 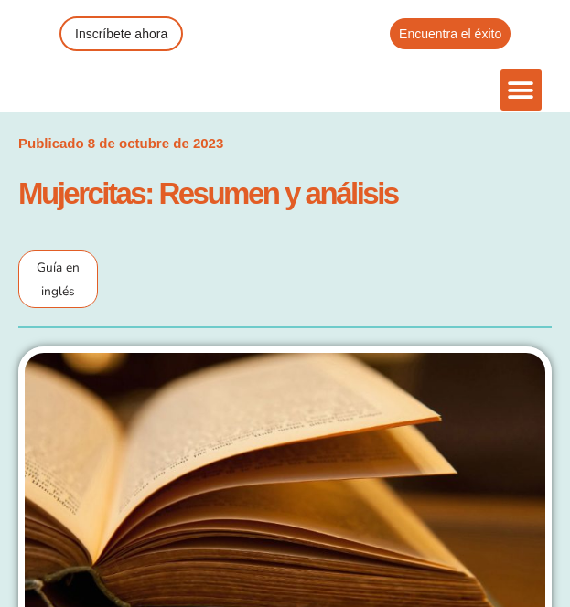 I want to click on a: Publicado 8 de octubre de 2023, so click(x=121, y=144).